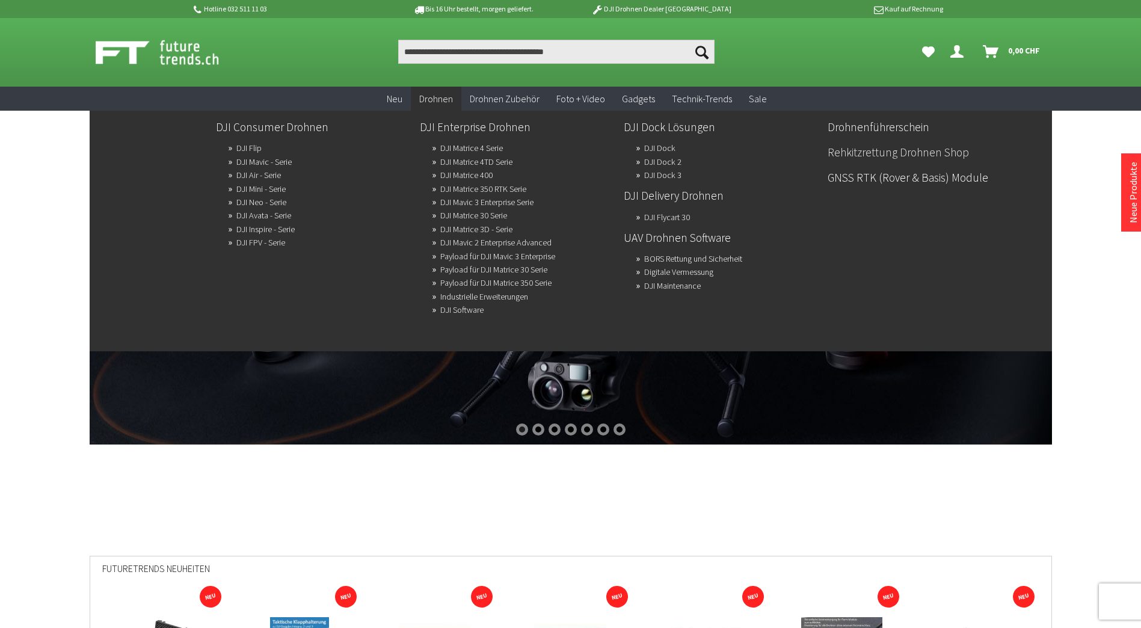 The height and width of the screenshot is (628, 1141). Describe the element at coordinates (538, 429) in the screenshot. I see `div: 2` at that location.